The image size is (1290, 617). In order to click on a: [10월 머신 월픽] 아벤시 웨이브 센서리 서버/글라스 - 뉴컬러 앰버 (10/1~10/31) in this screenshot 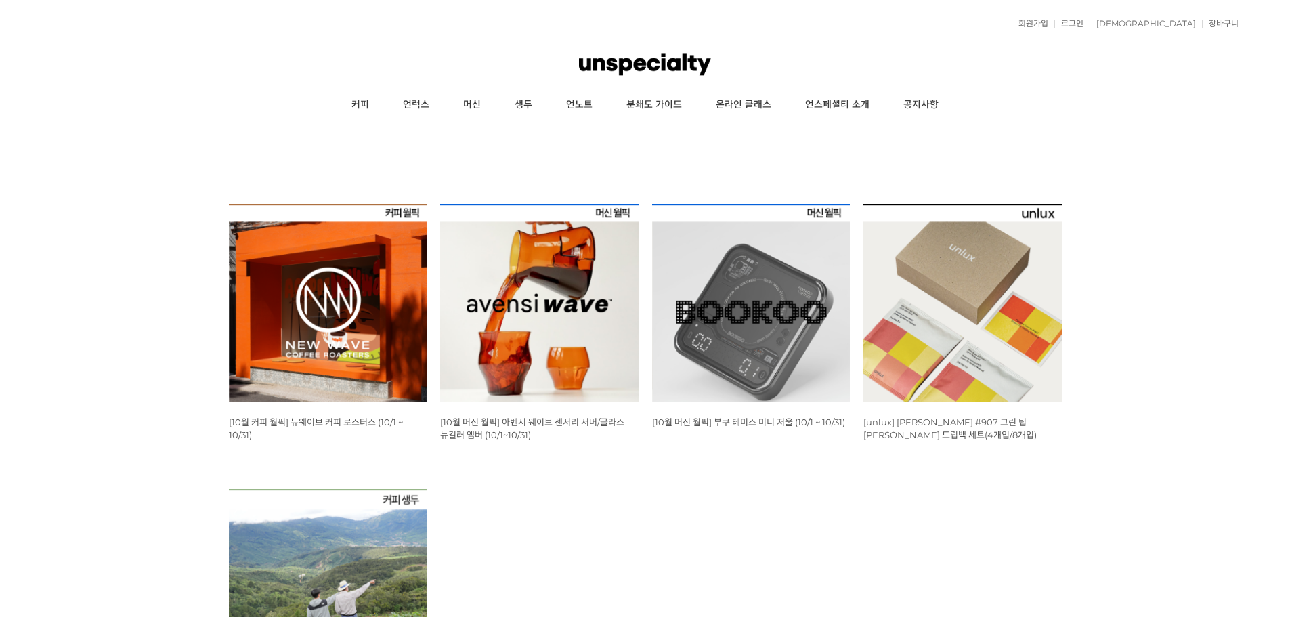, I will do `click(535, 428)`.